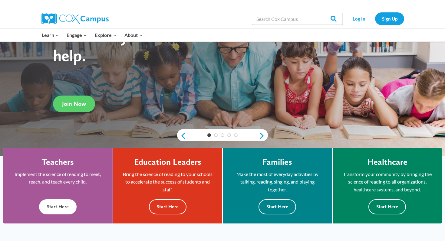 This screenshot has height=241, width=445. What do you see at coordinates (390, 18) in the screenshot?
I see `a: Sign Up` at bounding box center [390, 18].